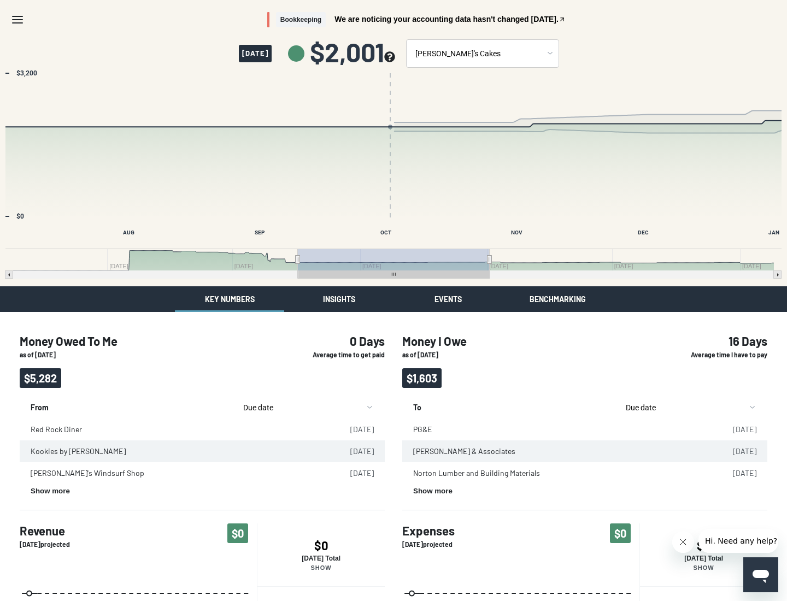 The image size is (787, 601). I want to click on td: Red Rock Diner, so click(172, 430).